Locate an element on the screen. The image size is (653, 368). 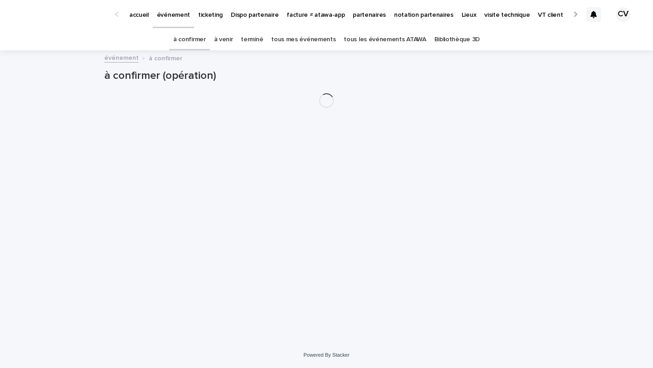
h1: à confirmer (opération) is located at coordinates (326, 76).